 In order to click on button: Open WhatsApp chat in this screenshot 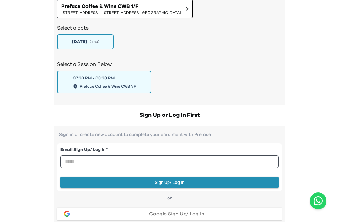, I will do `click(318, 201)`.